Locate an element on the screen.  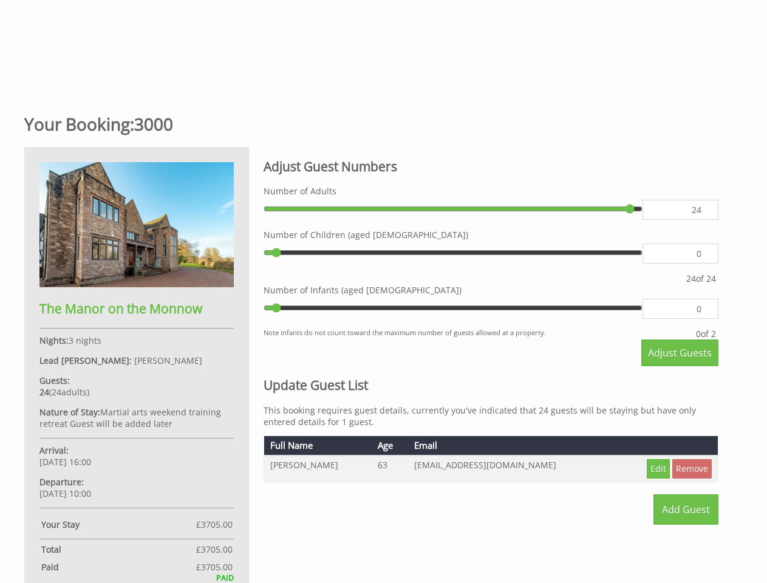
small: Note infants do not count toward the maximum number of guests allowed at a property. is located at coordinates (478, 333).